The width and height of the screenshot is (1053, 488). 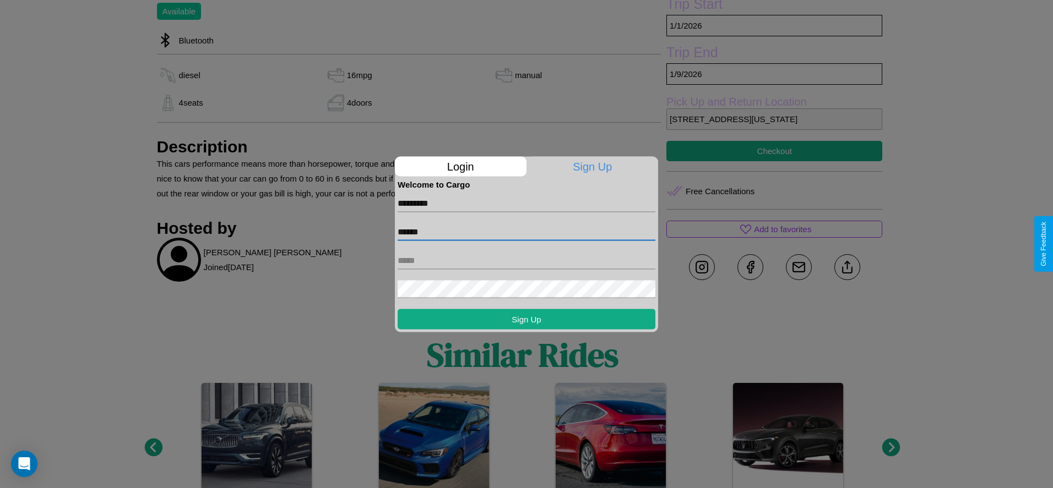 What do you see at coordinates (526, 184) in the screenshot?
I see `h4: Welcome to Cargo` at bounding box center [526, 184].